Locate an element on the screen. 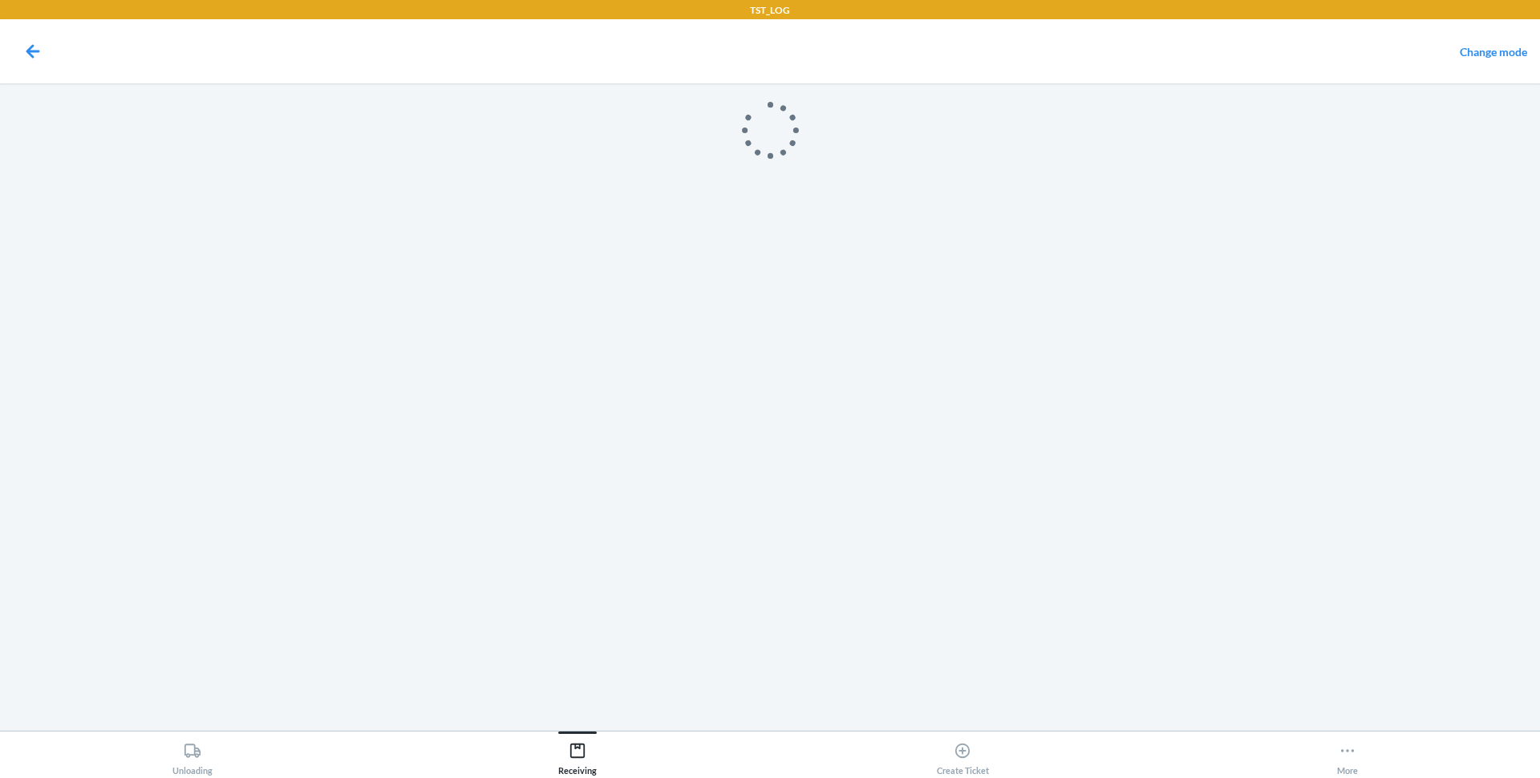 This screenshot has height=778, width=1540. button: Receiving is located at coordinates (577, 753).